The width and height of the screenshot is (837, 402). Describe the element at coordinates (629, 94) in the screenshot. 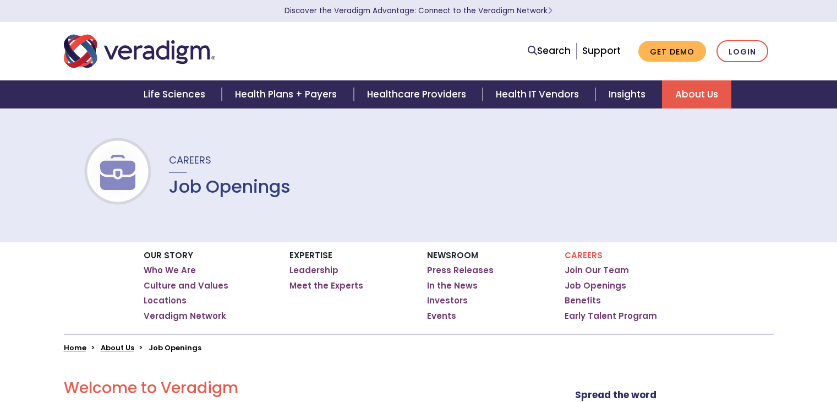

I see `a: Insights` at that location.